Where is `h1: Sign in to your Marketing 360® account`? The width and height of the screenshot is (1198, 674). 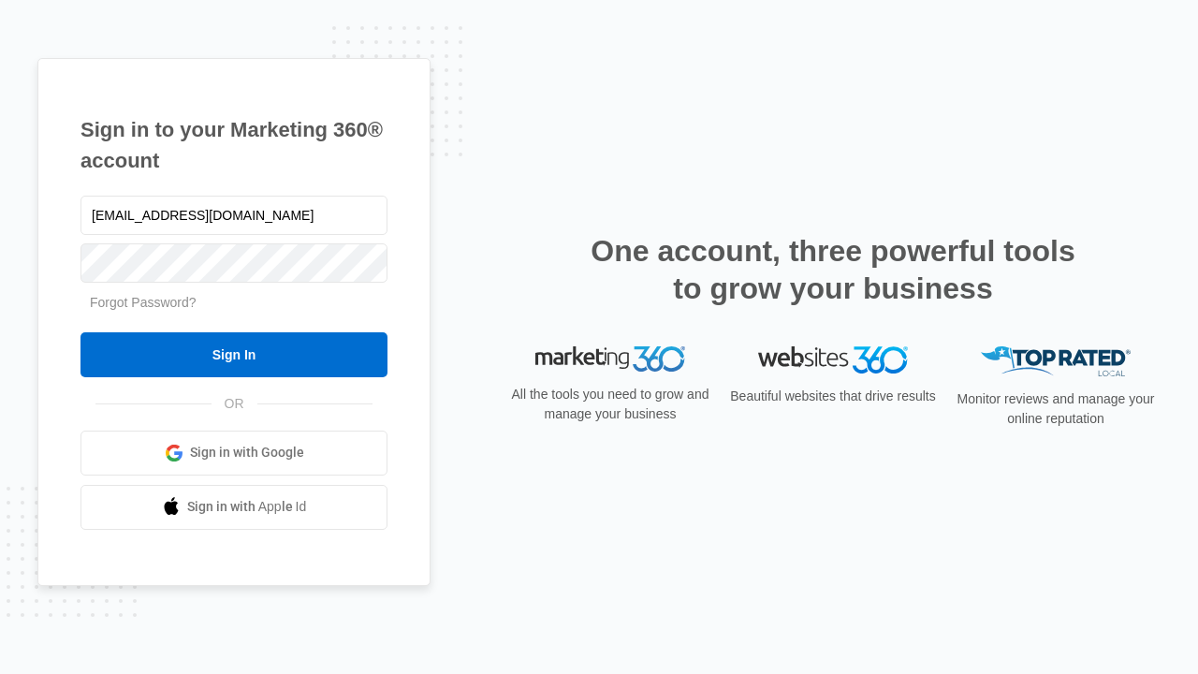
h1: Sign in to your Marketing 360® account is located at coordinates (234, 145).